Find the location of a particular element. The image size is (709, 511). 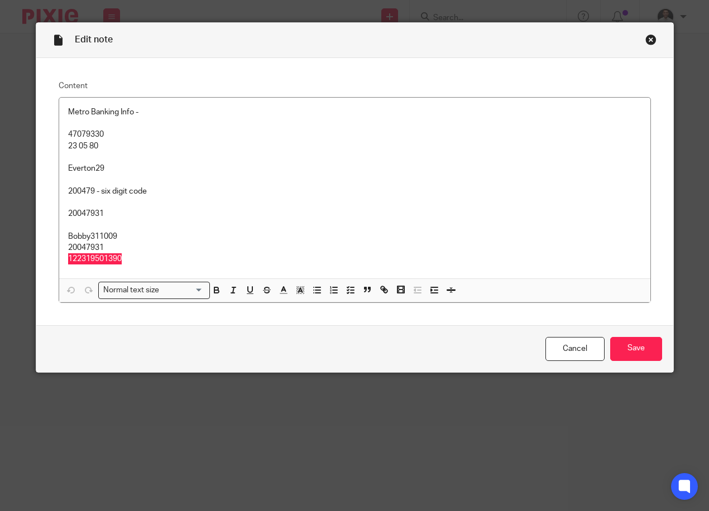

input: Save is located at coordinates (635, 349).